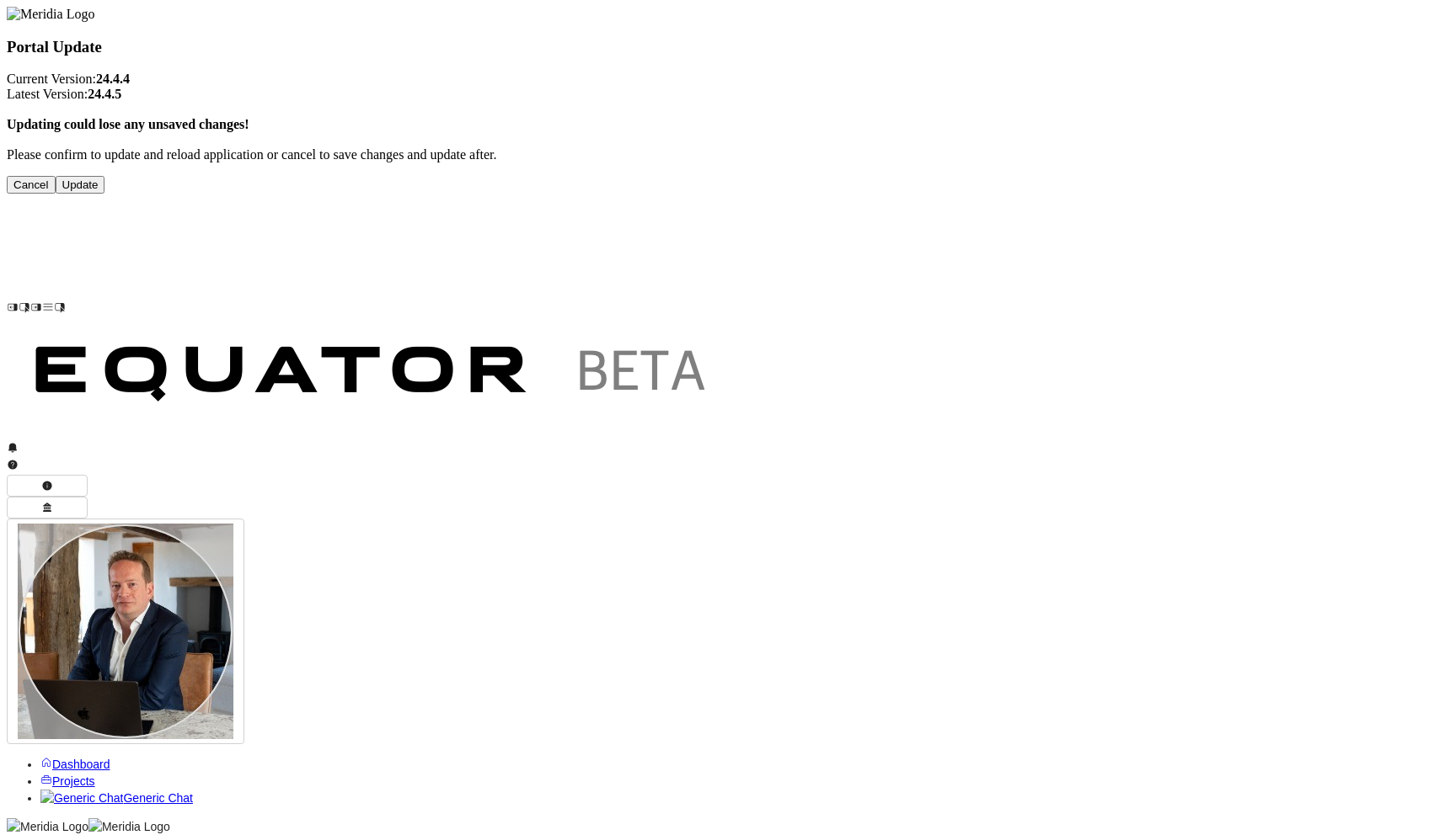 This screenshot has height=835, width=1456. Describe the element at coordinates (67, 781) in the screenshot. I see `a: Projects` at that location.